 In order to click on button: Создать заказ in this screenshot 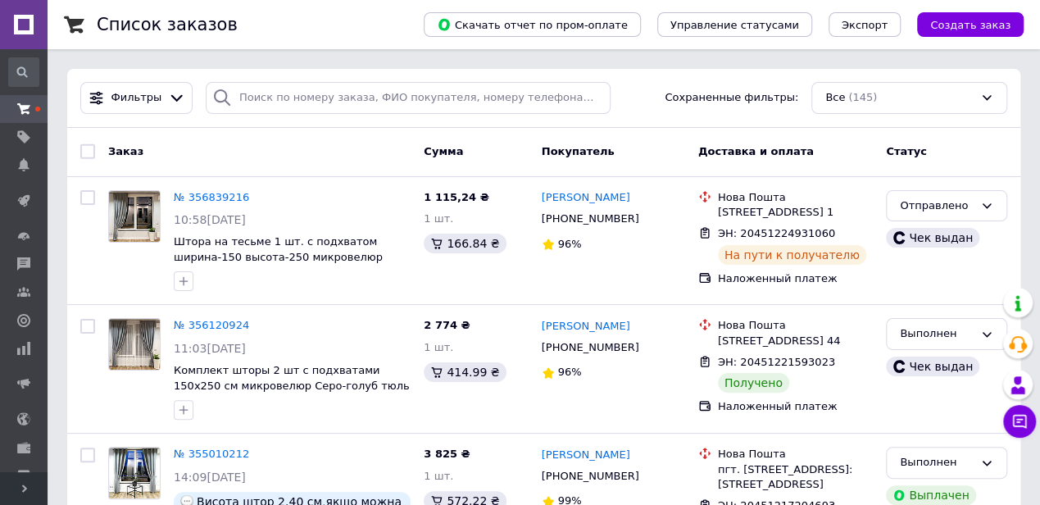, I will do `click(970, 25)`.